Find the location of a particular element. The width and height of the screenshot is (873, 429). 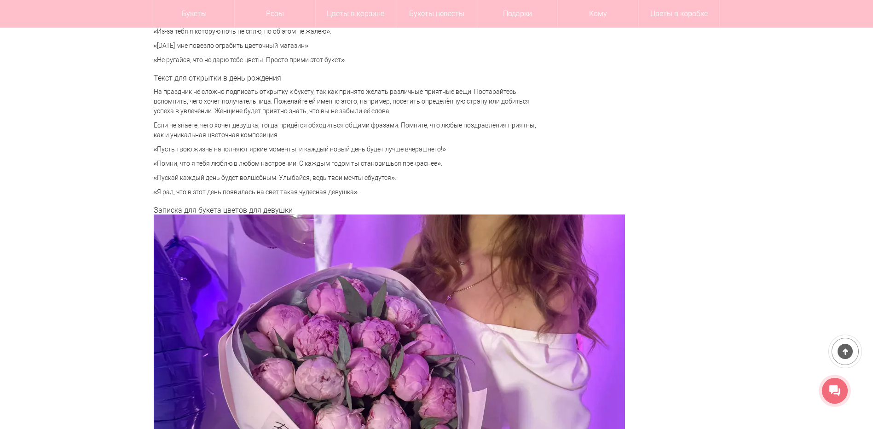

p: «Пусть твою жизнь наполняют яркие моменты, и каждый новый день будет лучше вчерашнего!» is located at coordinates (349, 149).